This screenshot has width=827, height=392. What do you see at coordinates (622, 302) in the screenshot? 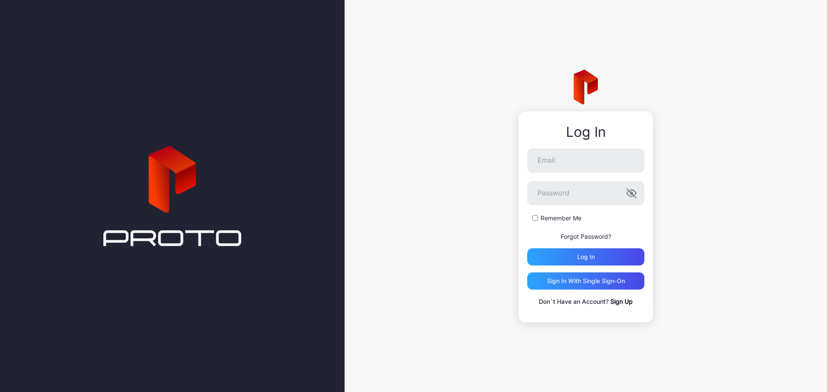
I see `a: Sign Up` at bounding box center [622, 302].